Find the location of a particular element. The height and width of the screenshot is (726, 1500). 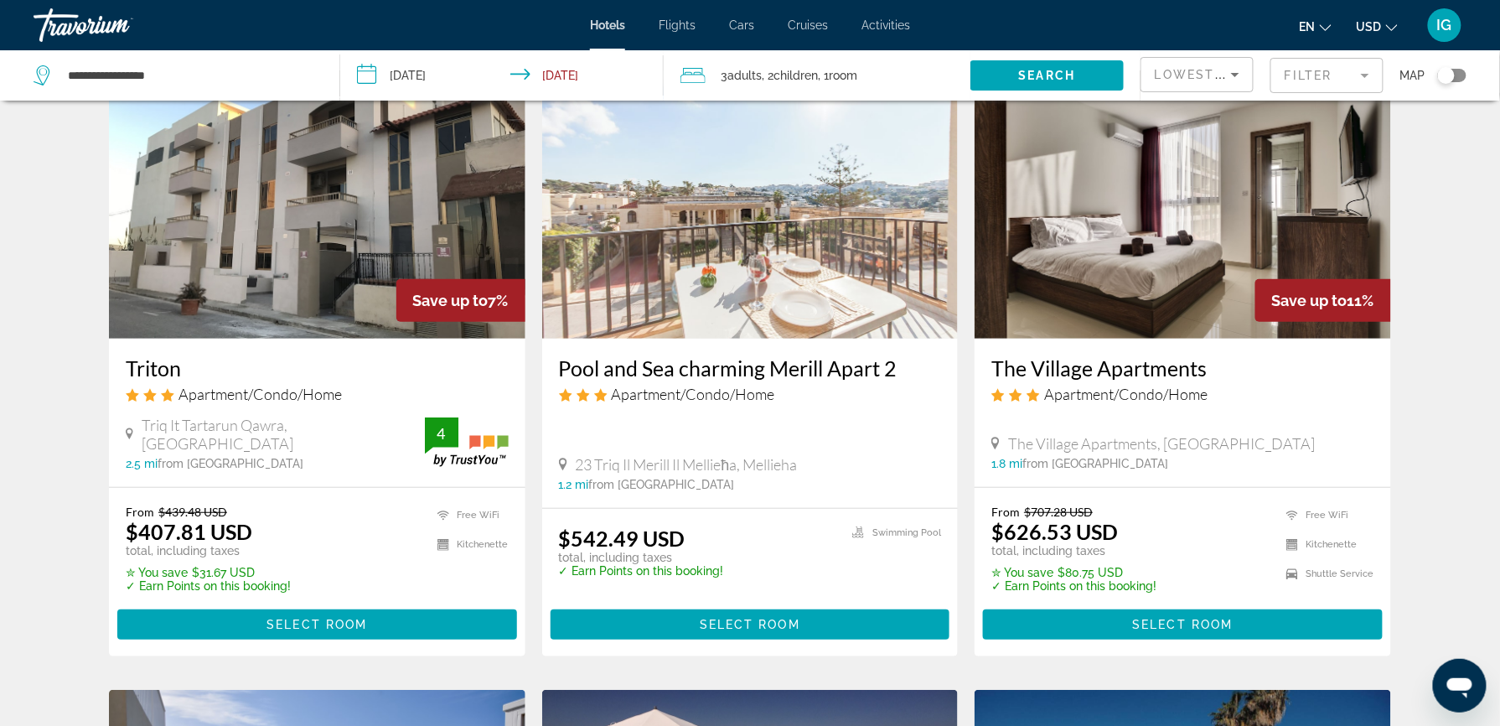

del: $439.48 USD is located at coordinates (193, 511).